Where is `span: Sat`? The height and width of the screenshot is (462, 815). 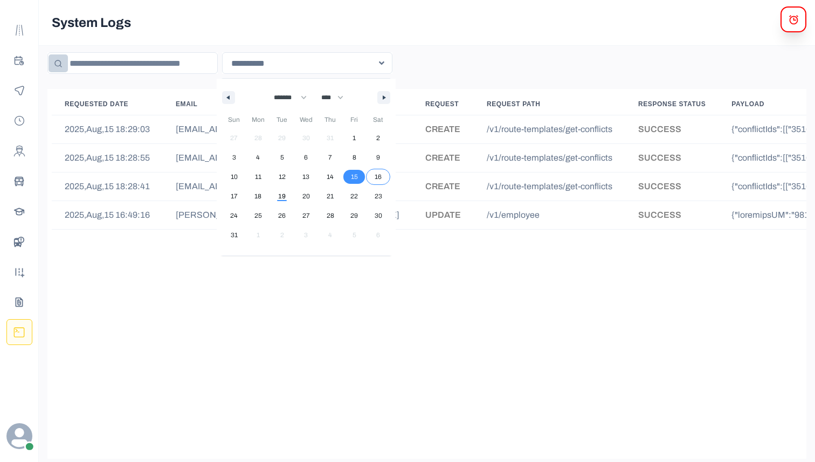 span: Sat is located at coordinates (378, 120).